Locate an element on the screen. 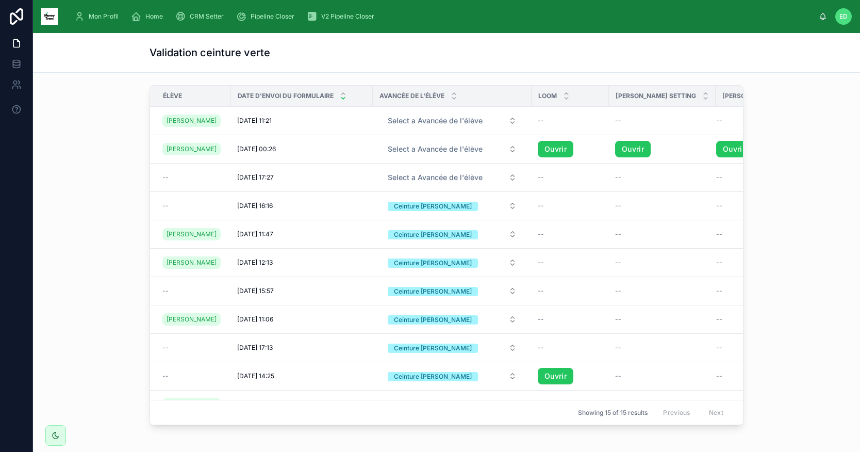 The width and height of the screenshot is (860, 452). span: Loom is located at coordinates (548, 96).